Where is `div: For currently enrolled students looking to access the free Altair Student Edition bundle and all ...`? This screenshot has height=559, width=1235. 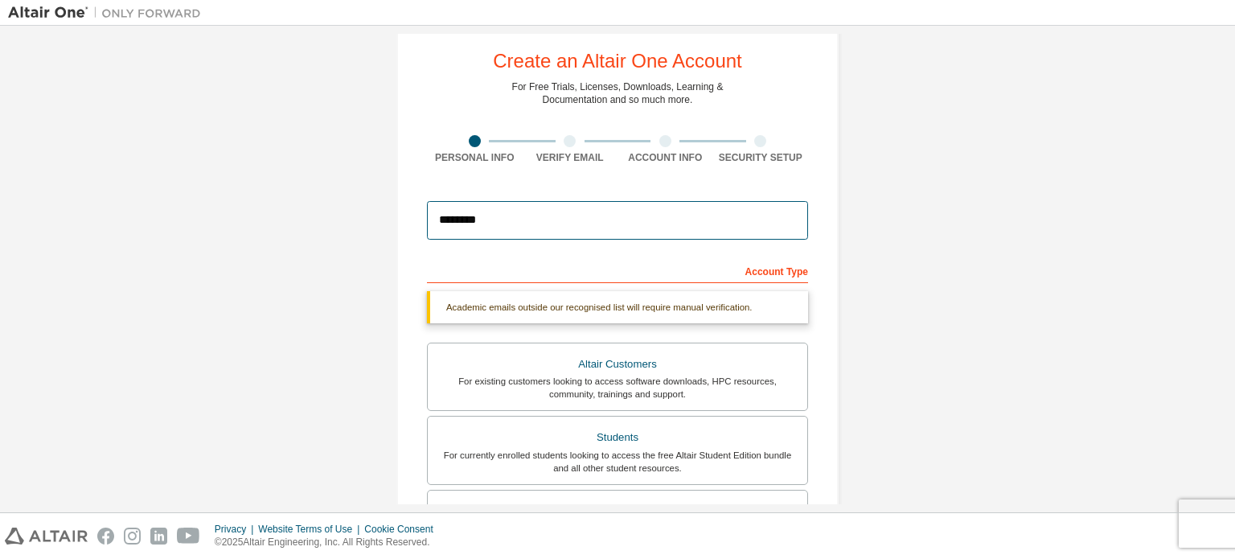
div: For currently enrolled students looking to access the free Altair Student Edition bundle and all ... is located at coordinates (618, 462).